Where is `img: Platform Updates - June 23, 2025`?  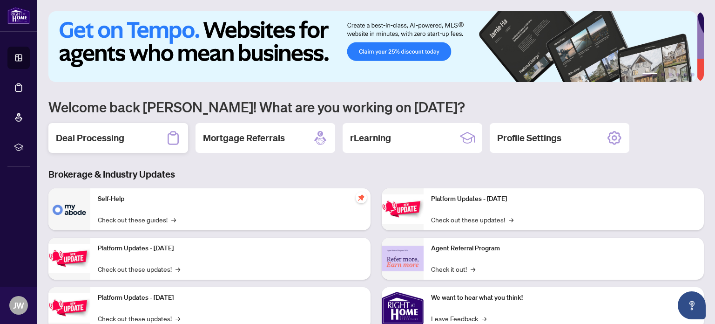
img: Platform Updates - June 23, 2025 is located at coordinates (403, 209).